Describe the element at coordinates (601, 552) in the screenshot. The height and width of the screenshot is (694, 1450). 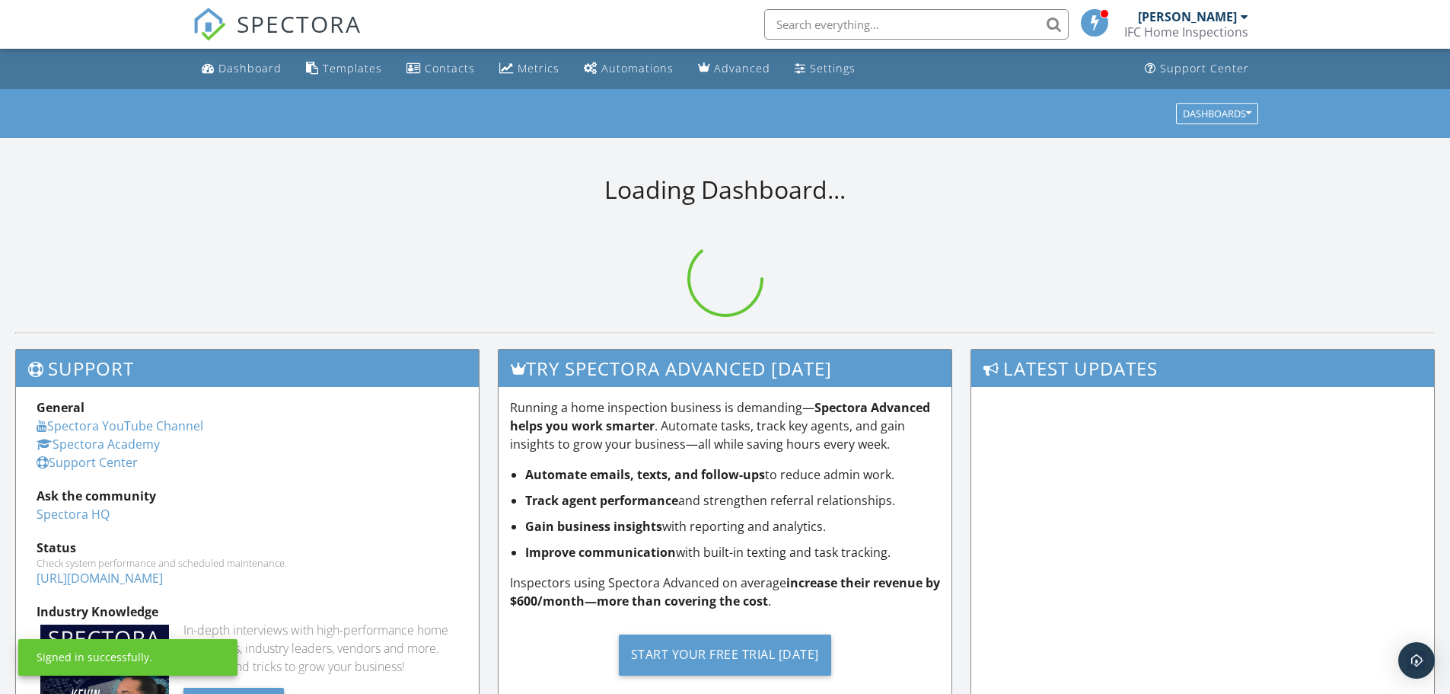
I see `strong: Improve communication` at that location.